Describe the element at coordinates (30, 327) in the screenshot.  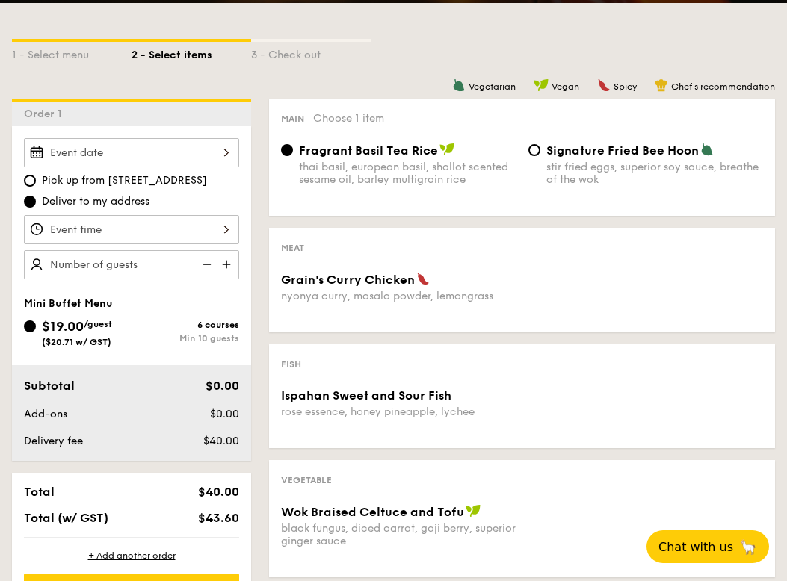
I see `input: $19.00/guest($20.71 w/ GST)6 coursesMin 10 guests` at that location.